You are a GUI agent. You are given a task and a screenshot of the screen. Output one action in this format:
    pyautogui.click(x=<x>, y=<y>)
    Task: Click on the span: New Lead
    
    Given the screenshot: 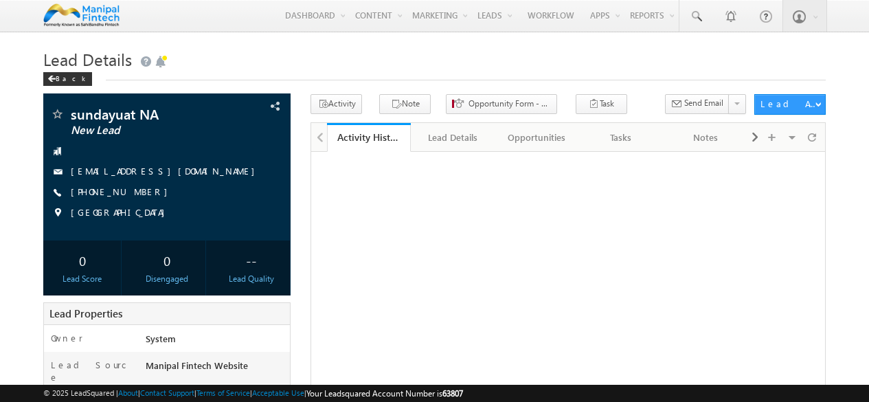 What is the action you would take?
    pyautogui.click(x=146, y=131)
    